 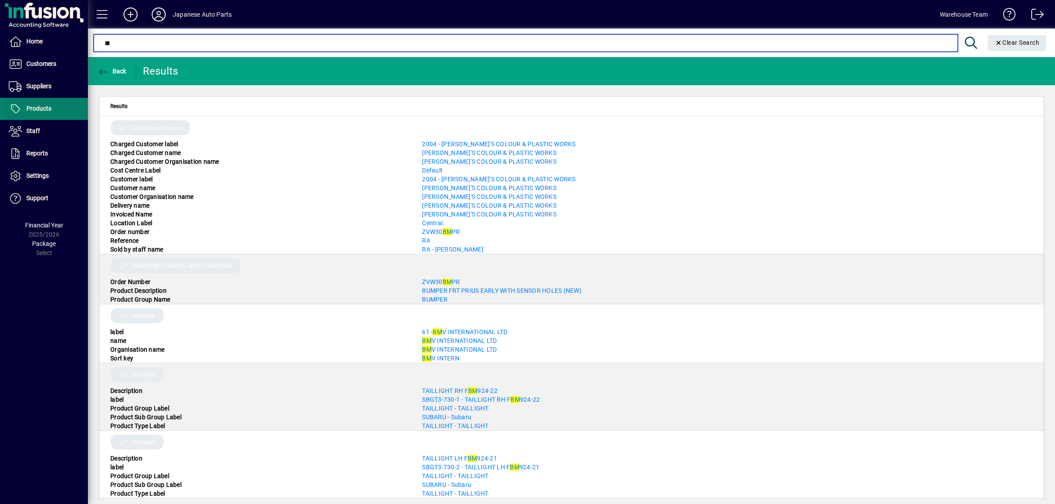 What do you see at coordinates (1006, 16) in the screenshot?
I see `a: Knowledge Base` at bounding box center [1006, 16].